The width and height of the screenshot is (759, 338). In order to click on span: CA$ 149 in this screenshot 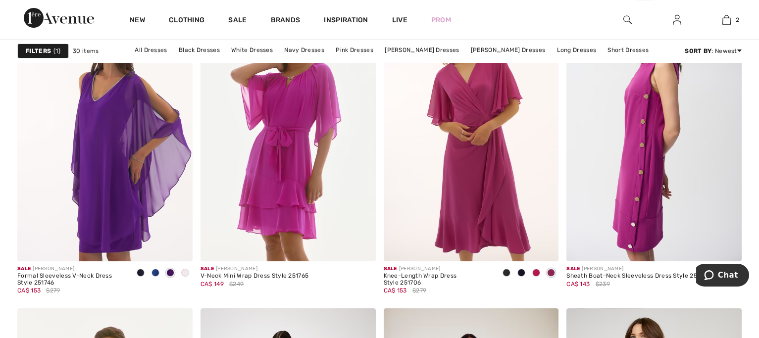, I will do `click(212, 284)`.